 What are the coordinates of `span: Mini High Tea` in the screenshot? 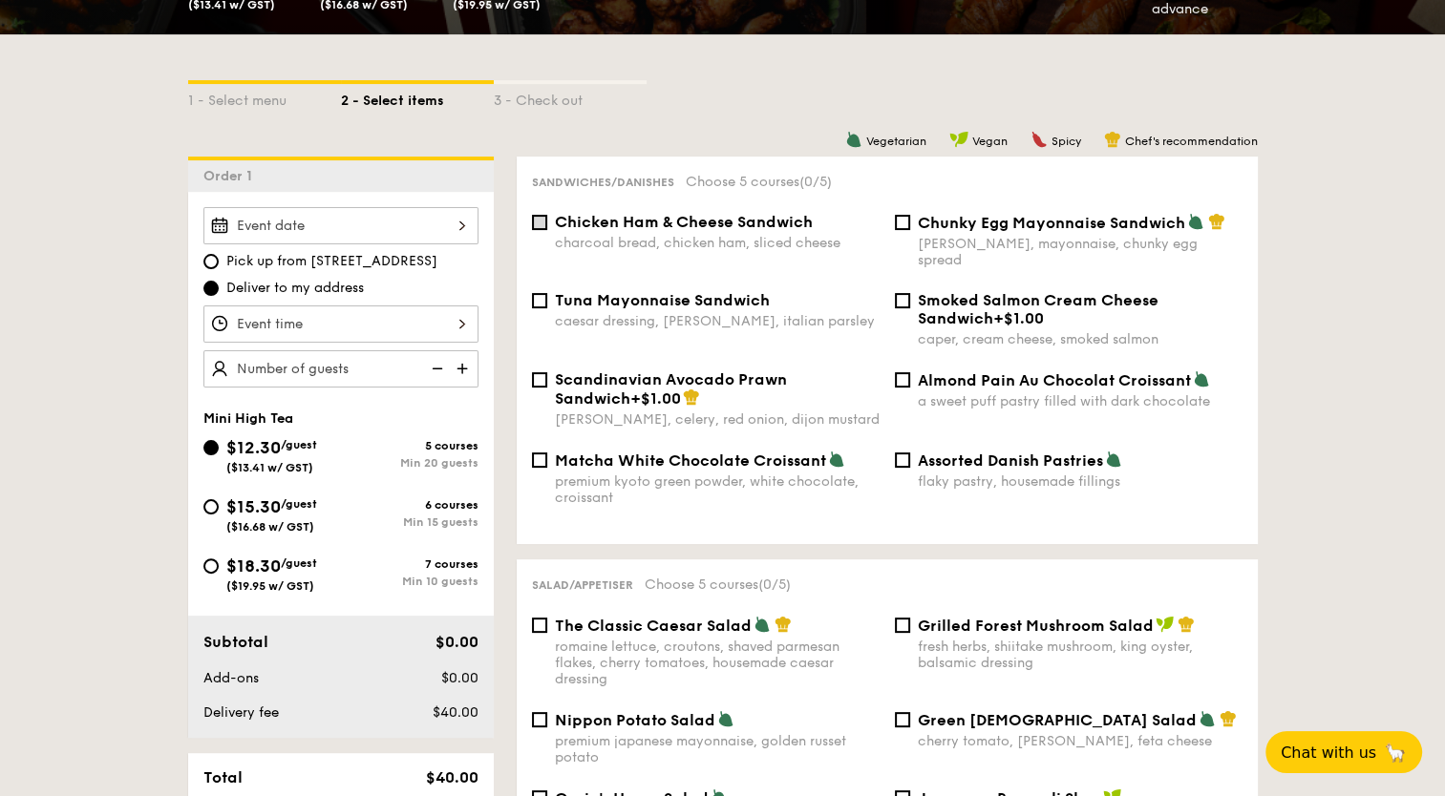 It's located at (248, 418).